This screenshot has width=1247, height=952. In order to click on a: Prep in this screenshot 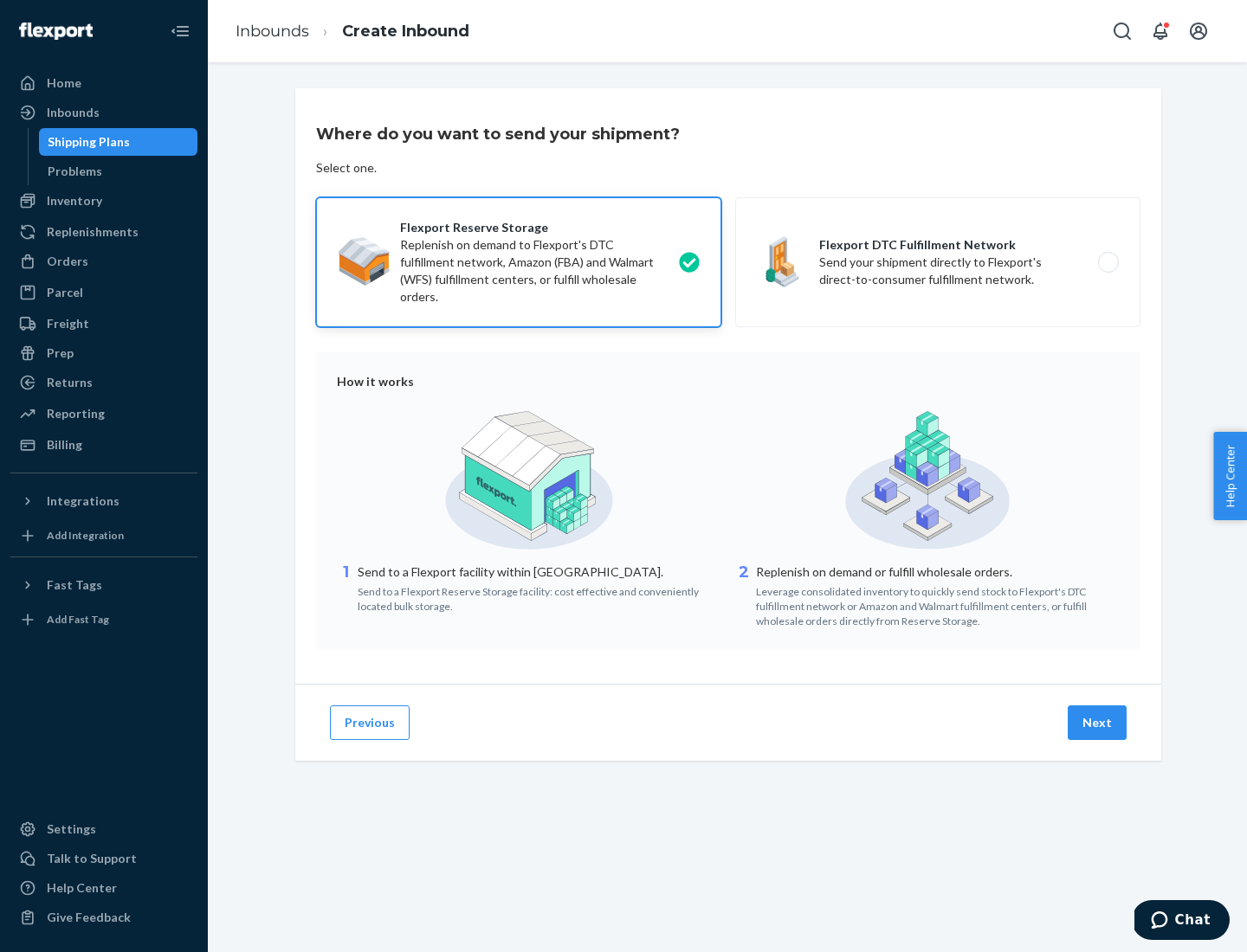, I will do `click(104, 353)`.